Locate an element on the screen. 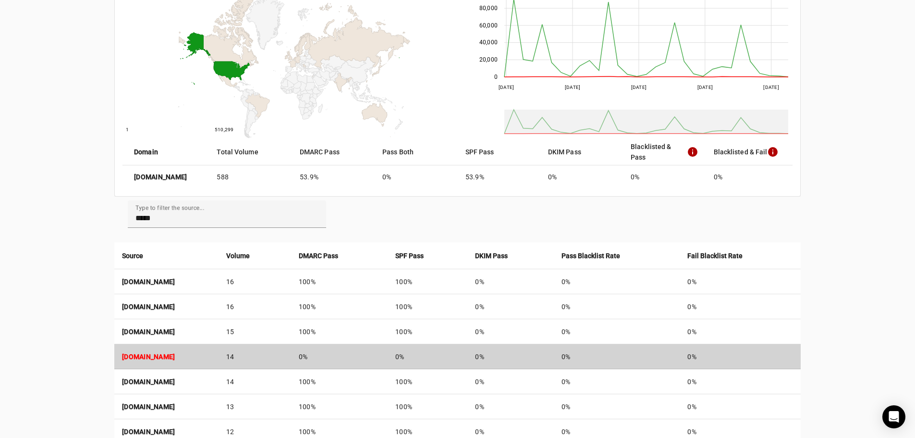 The width and height of the screenshot is (915, 438). text: 40,000 is located at coordinates (488, 42).